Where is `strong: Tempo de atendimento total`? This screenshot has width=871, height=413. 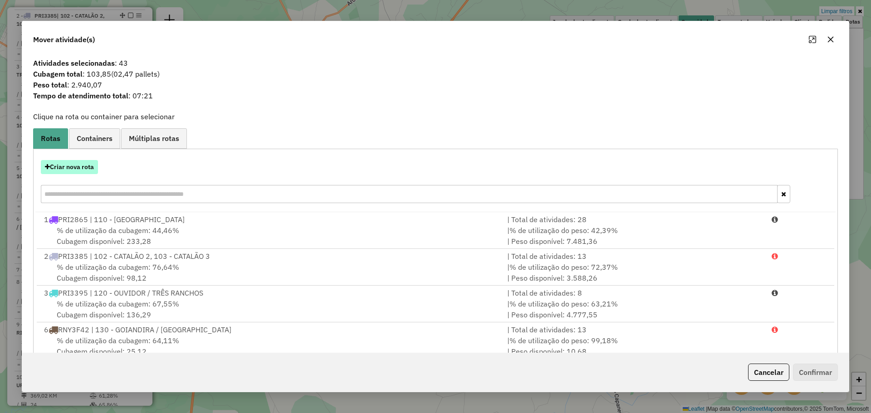 strong: Tempo de atendimento total is located at coordinates (81, 96).